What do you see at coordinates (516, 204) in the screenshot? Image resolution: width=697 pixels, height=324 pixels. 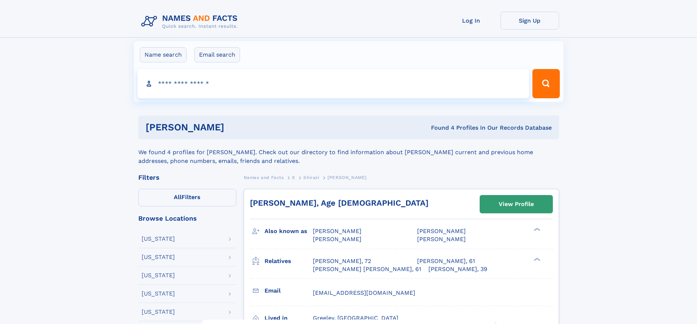 I see `a: View Profile` at bounding box center [516, 204].